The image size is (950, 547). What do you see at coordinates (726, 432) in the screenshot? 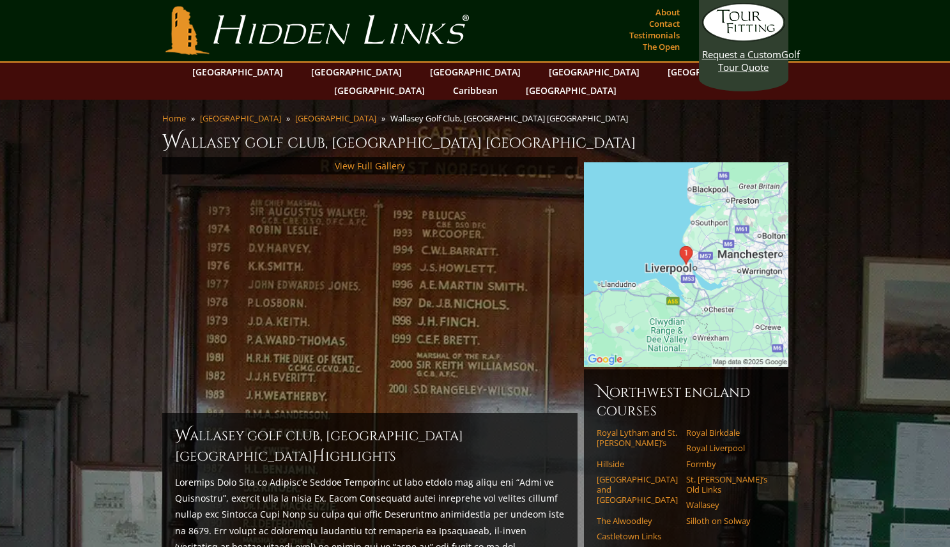
I see `a: Royal Birkdale` at bounding box center [726, 432].